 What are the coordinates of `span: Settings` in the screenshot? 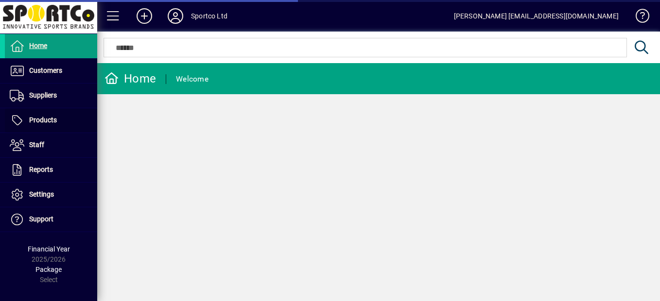 It's located at (41, 194).